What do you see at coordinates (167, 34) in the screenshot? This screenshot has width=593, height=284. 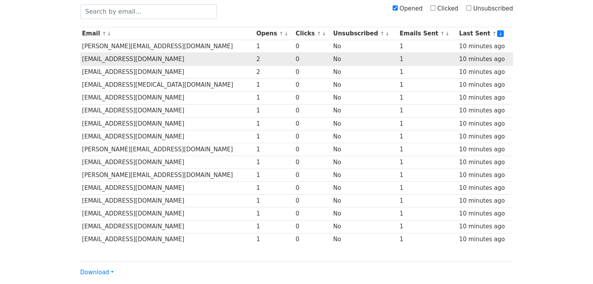 I see `th: Email` at bounding box center [167, 34].